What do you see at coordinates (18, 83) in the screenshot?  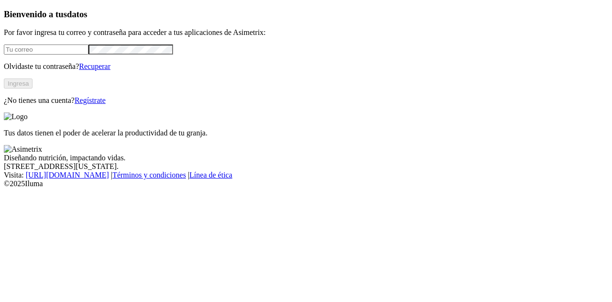 I see `button: Ingresa` at bounding box center [18, 83].